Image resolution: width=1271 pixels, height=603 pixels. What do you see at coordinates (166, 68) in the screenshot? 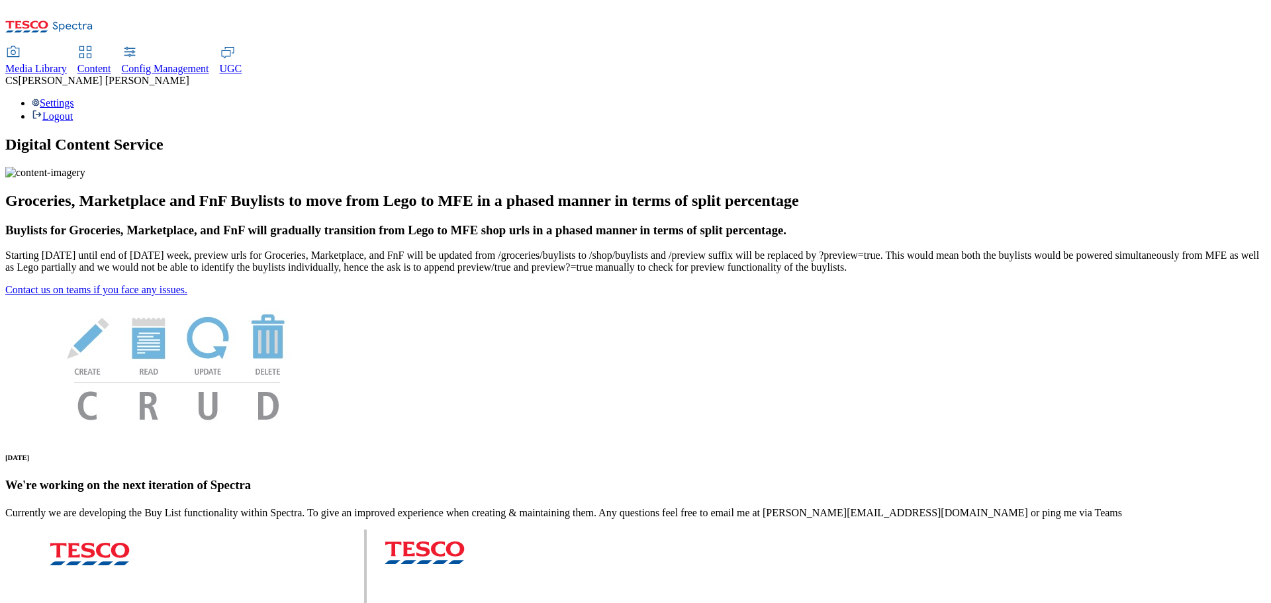
I see `span: Config Management` at bounding box center [166, 68].